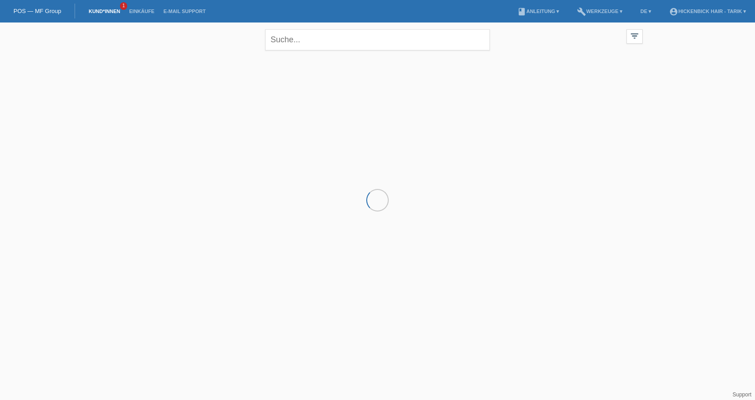  I want to click on a: DE ▾, so click(646, 11).